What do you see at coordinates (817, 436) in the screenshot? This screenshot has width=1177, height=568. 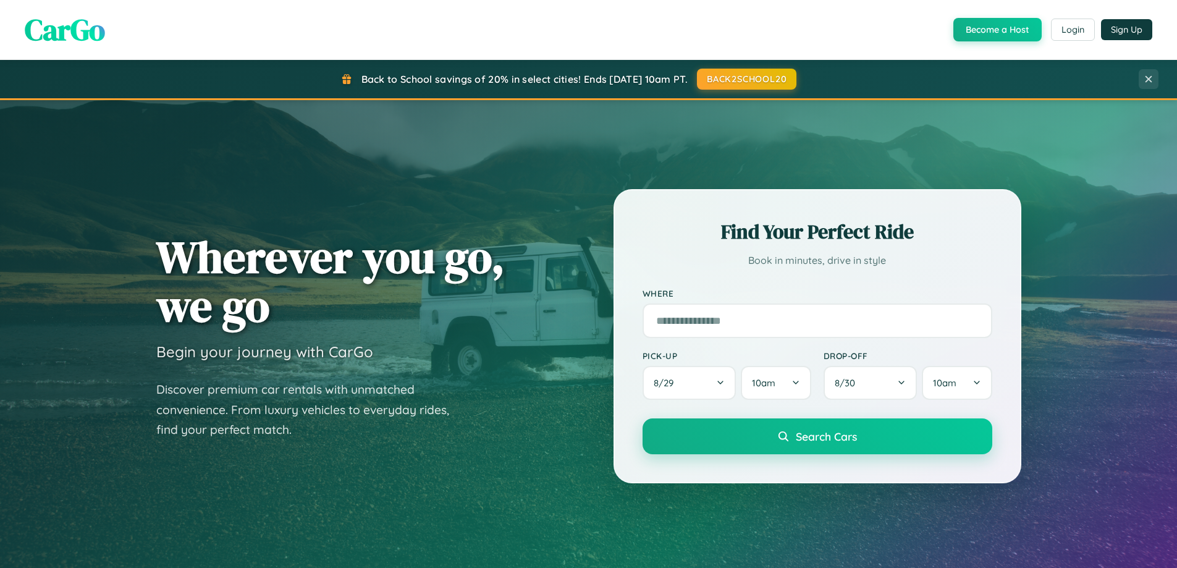 I see `button: Search Cars` at bounding box center [817, 436].